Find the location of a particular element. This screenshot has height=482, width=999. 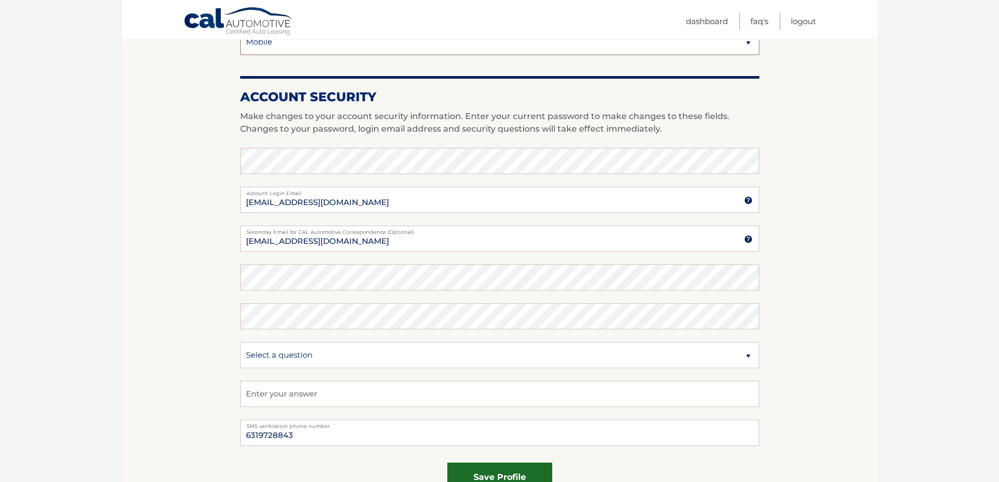

input: Telephone number for SMS login verification is located at coordinates (500, 433).